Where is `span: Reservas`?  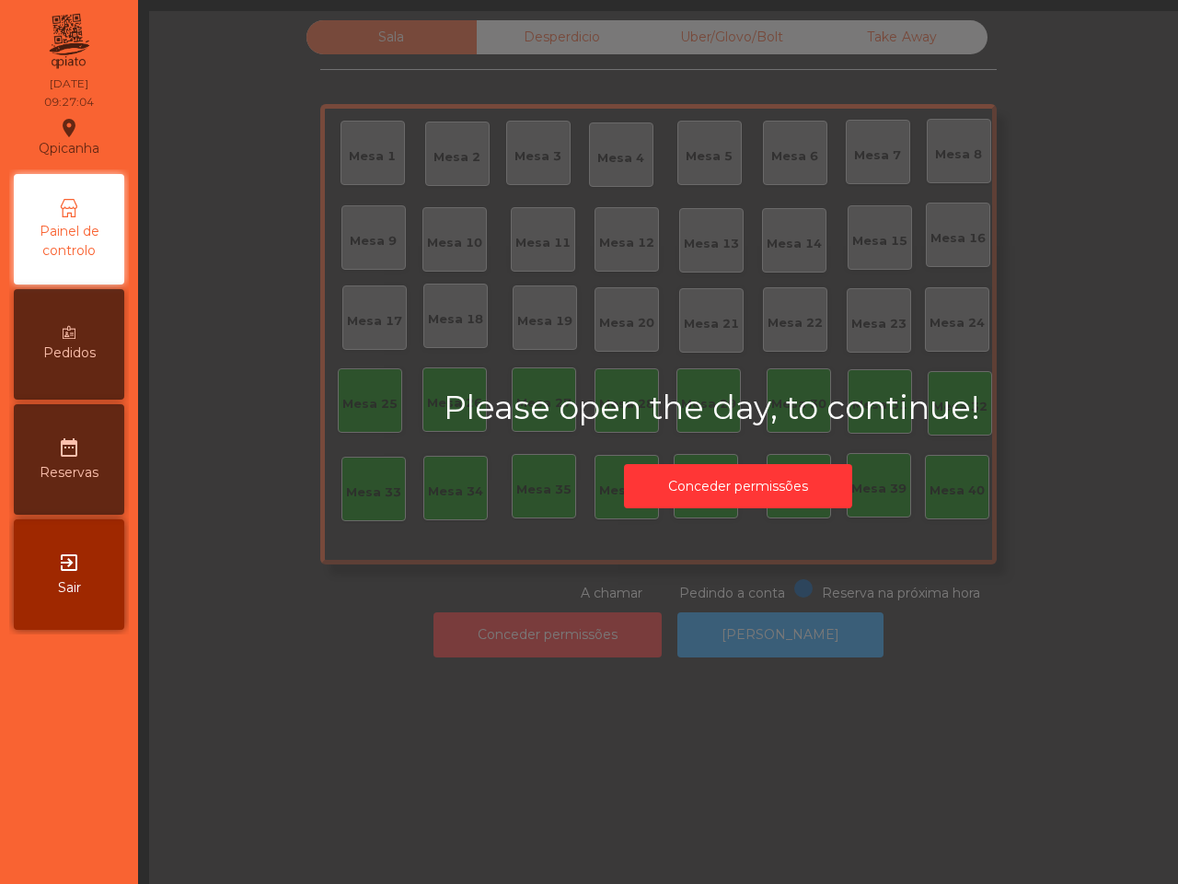 span: Reservas is located at coordinates (69, 472).